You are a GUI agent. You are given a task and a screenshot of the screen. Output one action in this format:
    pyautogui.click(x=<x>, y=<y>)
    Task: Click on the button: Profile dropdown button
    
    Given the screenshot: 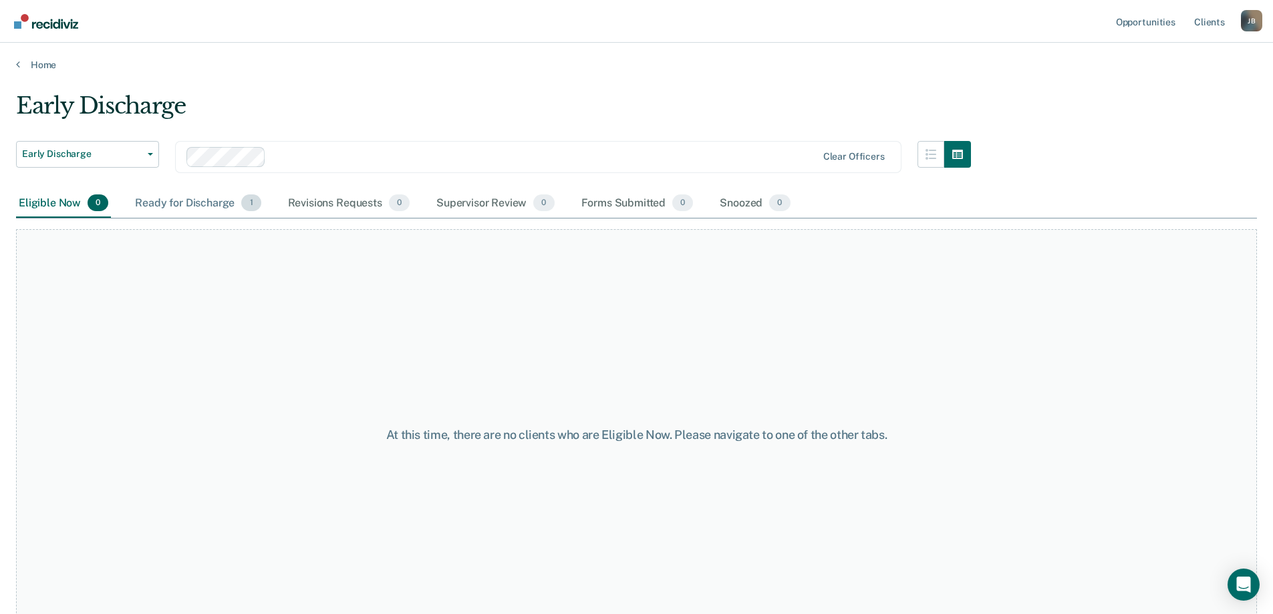 What is the action you would take?
    pyautogui.click(x=1252, y=21)
    